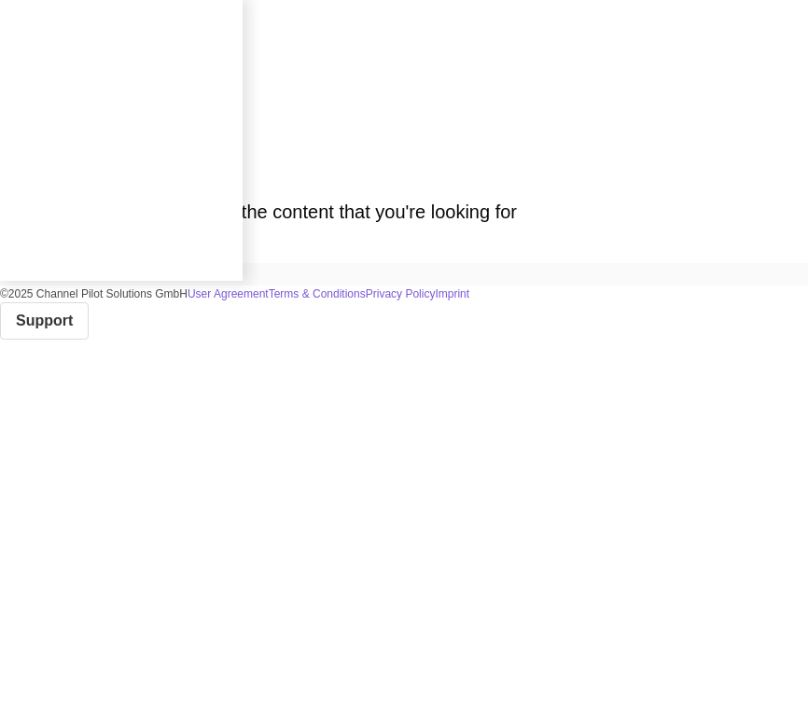  What do you see at coordinates (228, 294) in the screenshot?
I see `a: User Agreement` at bounding box center [228, 294].